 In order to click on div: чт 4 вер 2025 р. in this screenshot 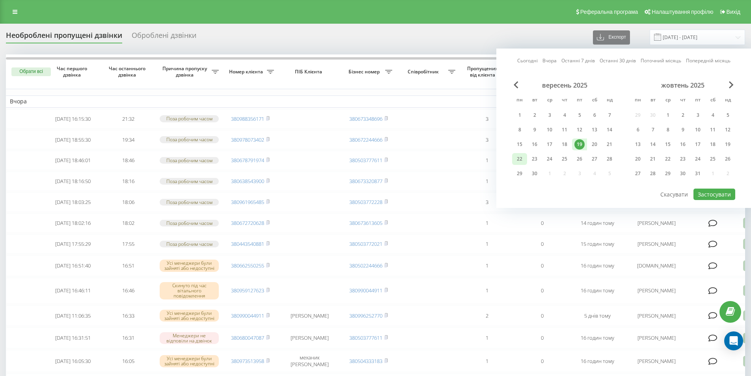, I will do `click(565, 115)`.